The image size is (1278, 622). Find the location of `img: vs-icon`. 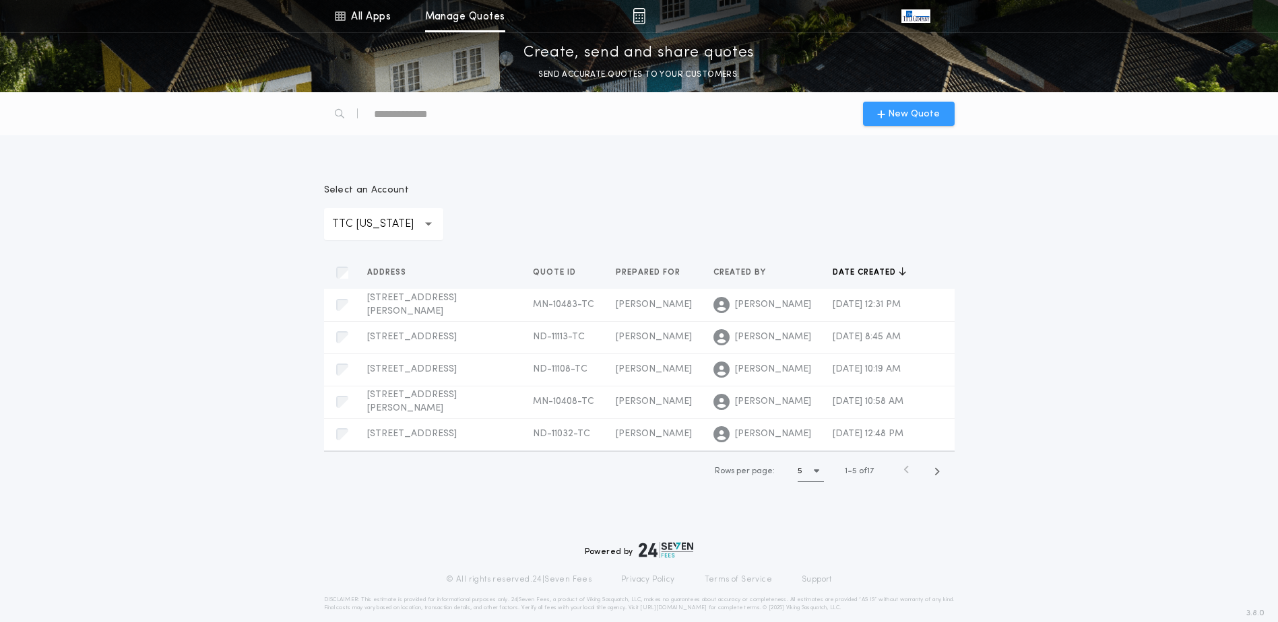

img: vs-icon is located at coordinates (915, 16).